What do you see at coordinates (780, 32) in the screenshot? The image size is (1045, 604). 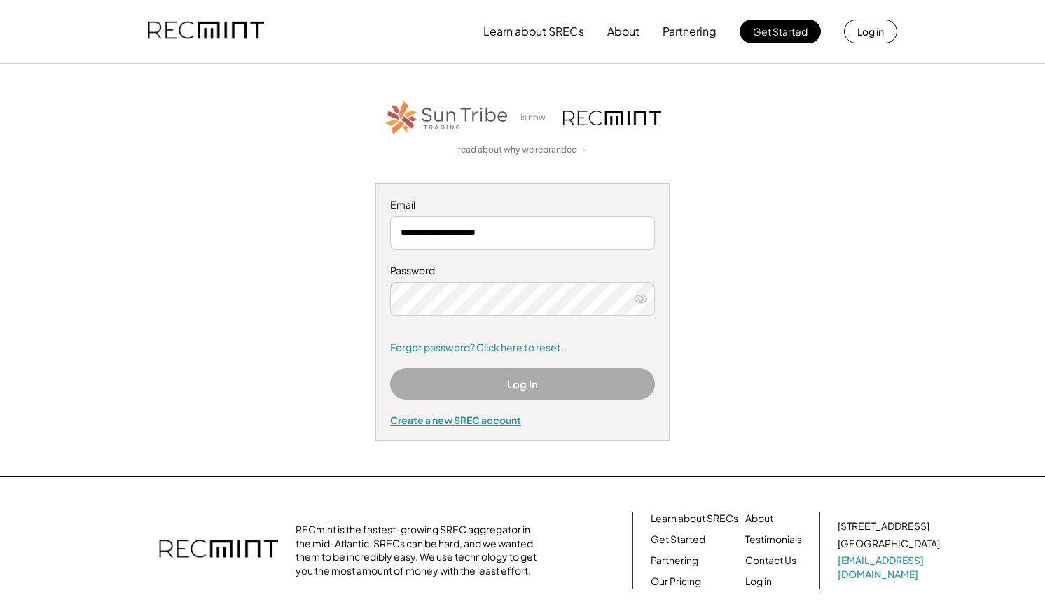 I see `button: Get Started` at bounding box center [780, 32].